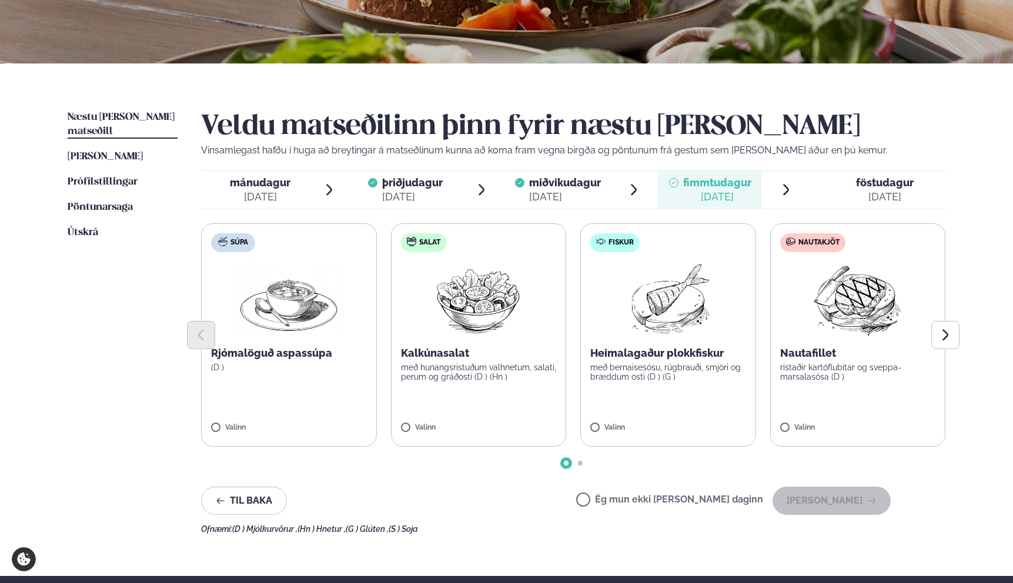  I want to click on p: ristaðir kartöflubitar og sveppa- marsalasósa (D ), so click(858, 372).